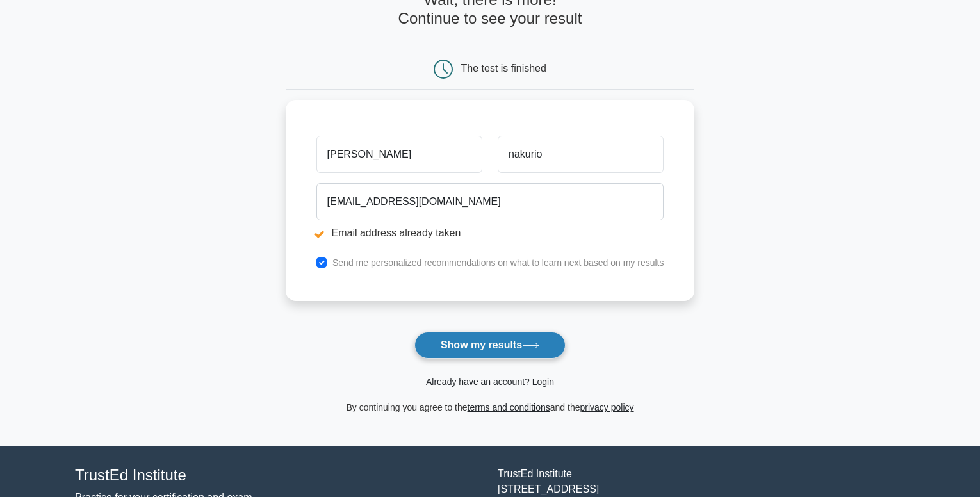 The width and height of the screenshot is (980, 497). What do you see at coordinates (279, 475) in the screenshot?
I see `h4: TrustEd Institute` at bounding box center [279, 475].